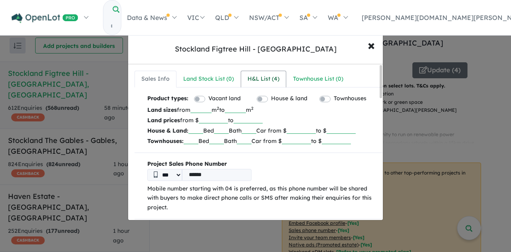  I want to click on a: QLD, so click(226, 18).